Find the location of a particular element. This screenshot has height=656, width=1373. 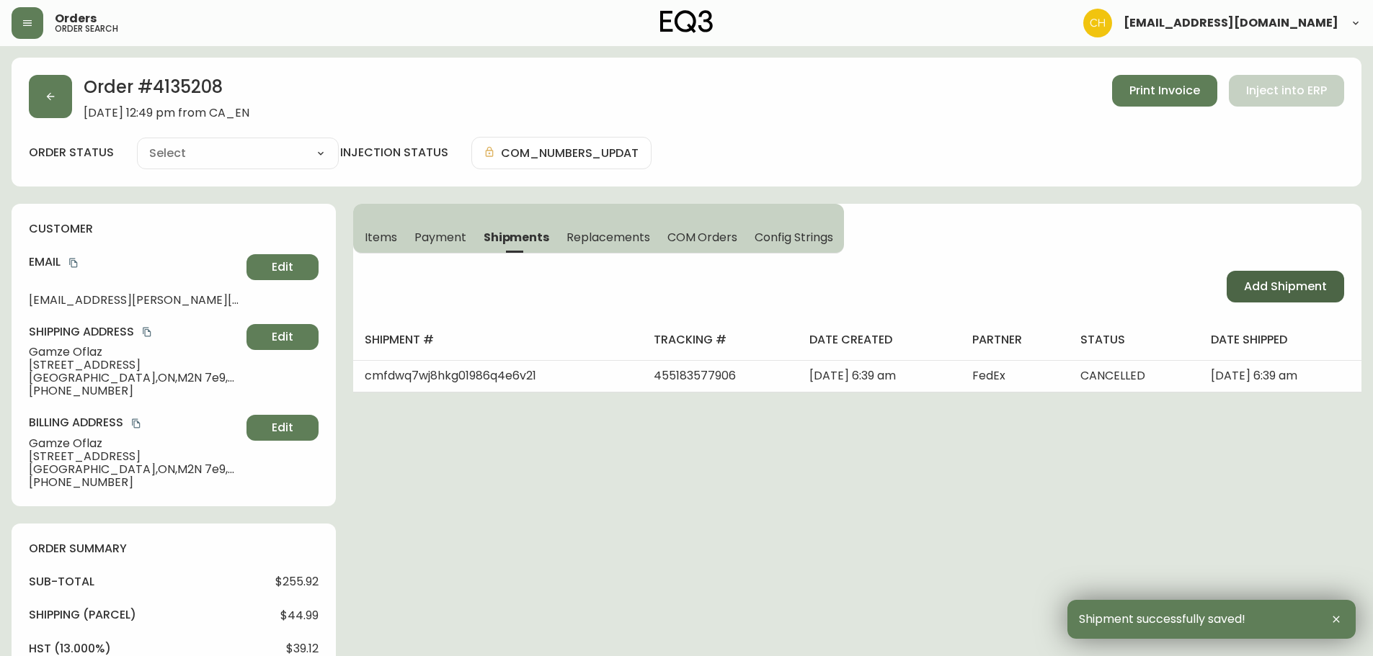

h4: Billing Address is located at coordinates (135, 423).